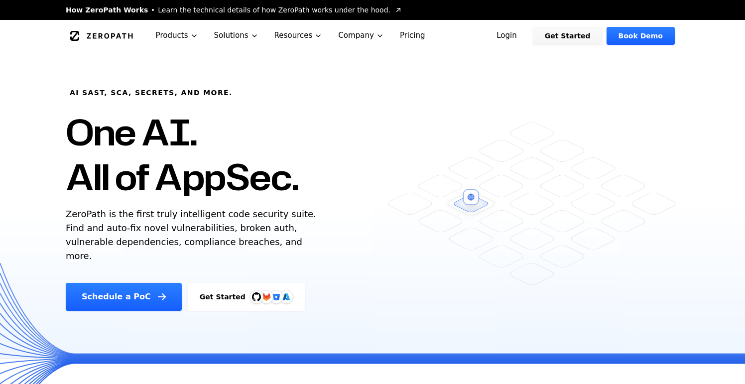 The image size is (745, 384). Describe the element at coordinates (266, 297) in the screenshot. I see `img: GitLab` at that location.